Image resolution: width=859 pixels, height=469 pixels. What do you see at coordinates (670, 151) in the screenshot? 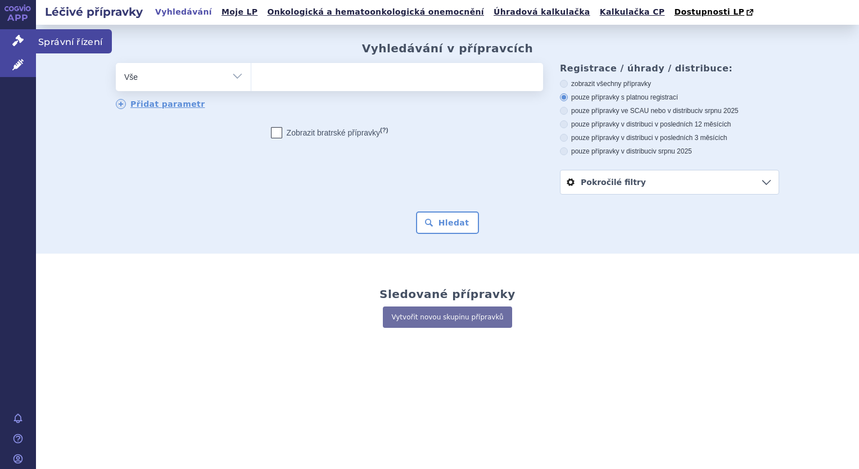
I see `label: pouze přípravky v distribuci` at bounding box center [670, 151].